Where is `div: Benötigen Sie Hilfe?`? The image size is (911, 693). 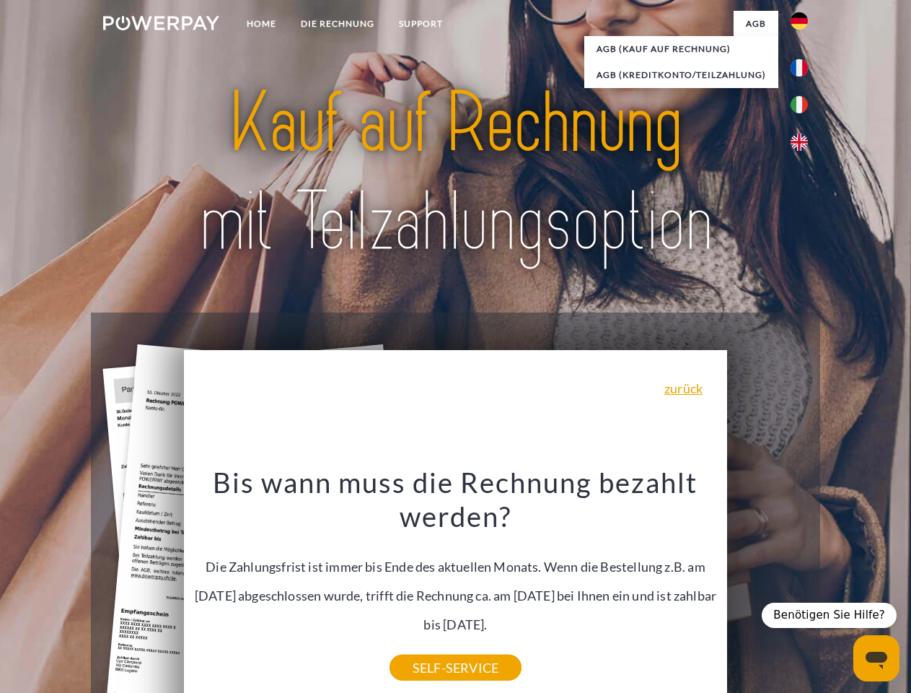
div: Benötigen Sie Hilfe? is located at coordinates (829, 615).